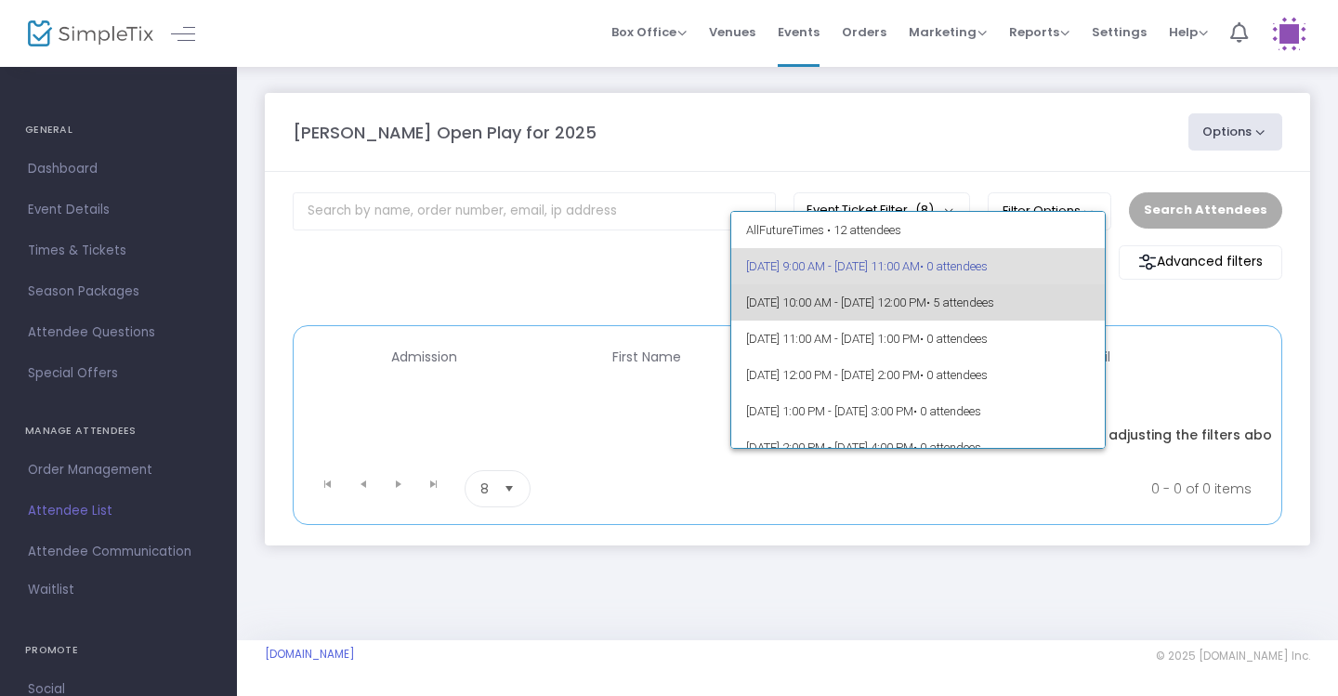 Image resolution: width=1338 pixels, height=696 pixels. I want to click on span: • 5 attendees, so click(960, 302).